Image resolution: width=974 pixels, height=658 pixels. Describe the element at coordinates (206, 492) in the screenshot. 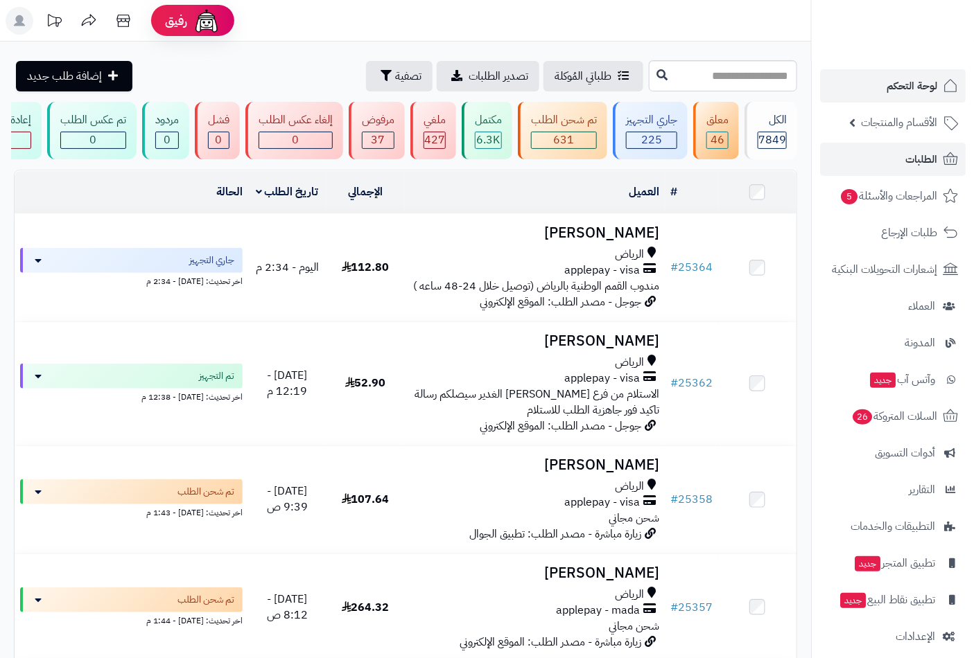

I see `span: تم شحن الطلب` at that location.